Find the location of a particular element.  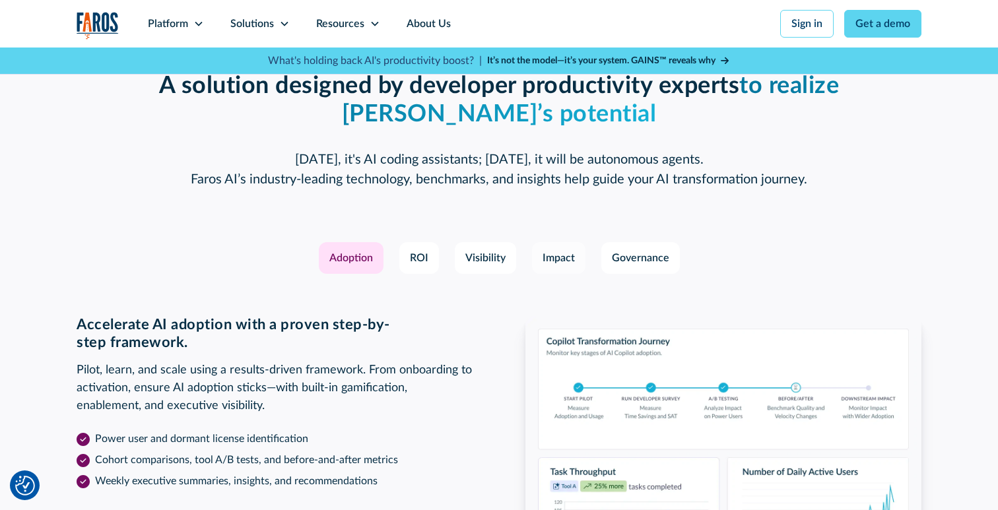

div: Platform is located at coordinates (168, 24).